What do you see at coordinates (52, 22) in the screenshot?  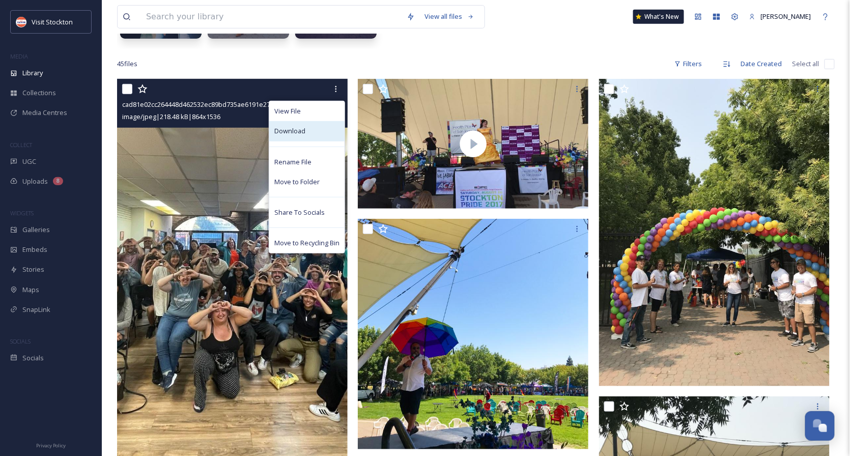 I see `span: Visit Stockton` at bounding box center [52, 22].